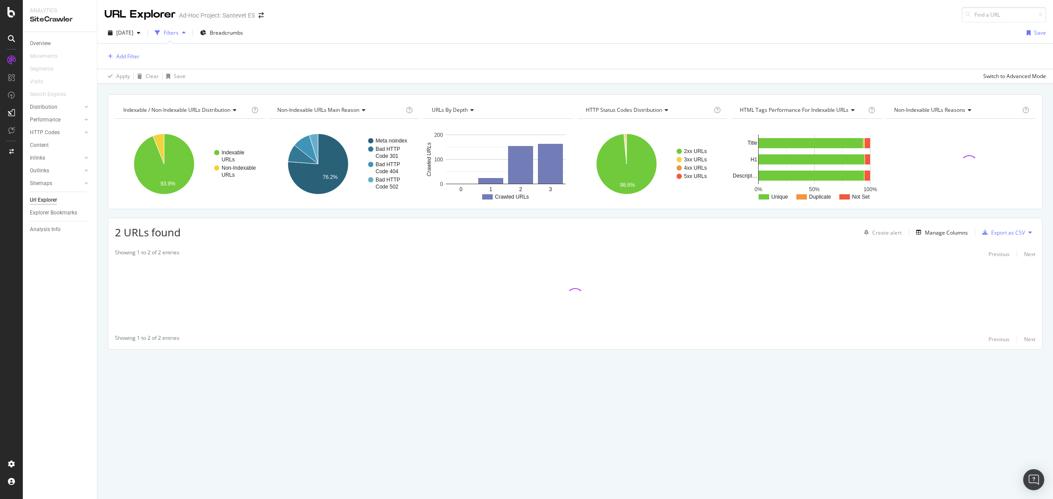 The height and width of the screenshot is (499, 1053). What do you see at coordinates (56, 132) in the screenshot?
I see `a: HTTP Codes` at bounding box center [56, 132].